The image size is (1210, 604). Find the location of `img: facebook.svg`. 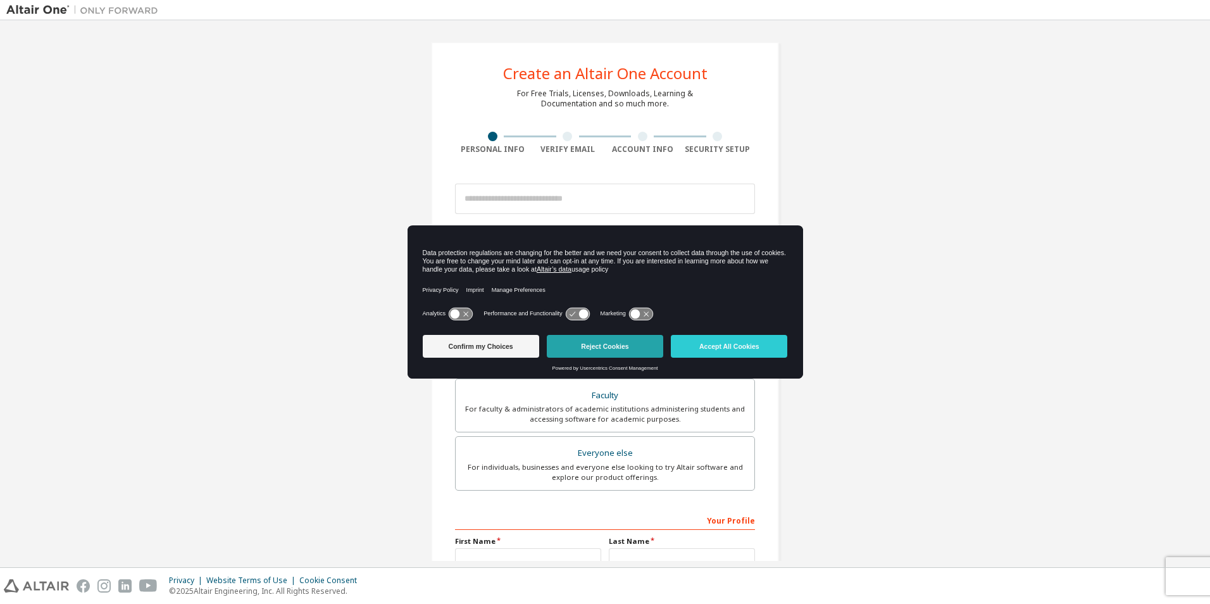

img: facebook.svg is located at coordinates (83, 585).